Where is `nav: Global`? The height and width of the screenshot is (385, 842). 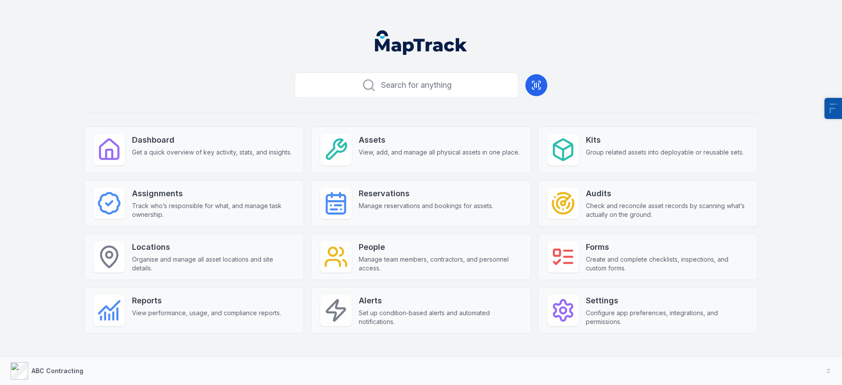
nav: Global is located at coordinates (421, 43).